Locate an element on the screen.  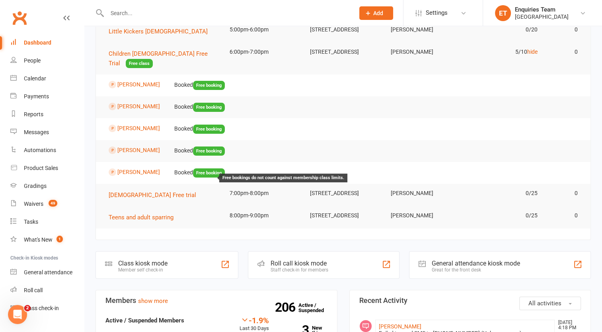
div: Roll call kiosk mode is located at coordinates (299, 263).